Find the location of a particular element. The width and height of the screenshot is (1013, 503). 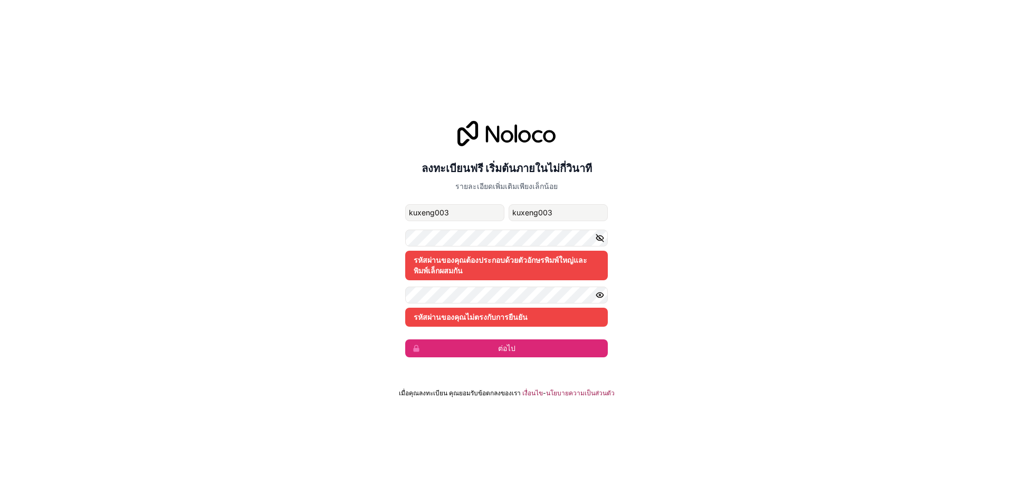

input: รหัสผ่าน is located at coordinates (506, 238).